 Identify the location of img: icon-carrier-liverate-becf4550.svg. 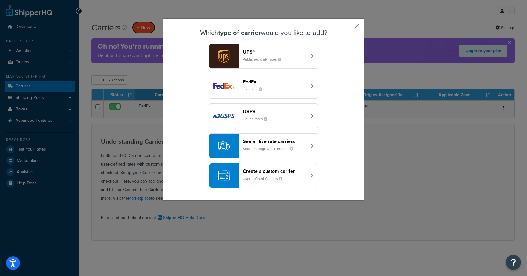
(224, 146).